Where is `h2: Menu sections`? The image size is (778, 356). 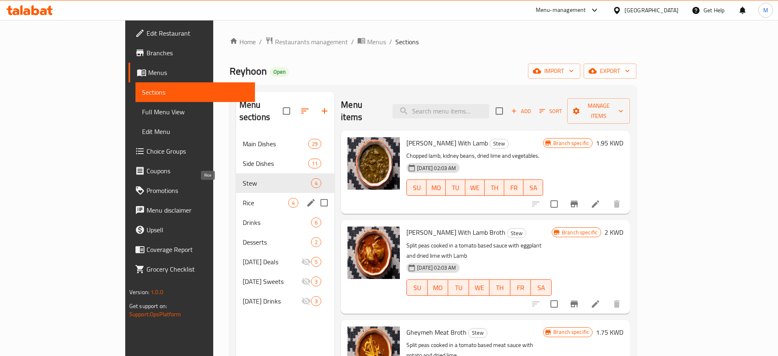 h2: Menu sections is located at coordinates (261, 111).